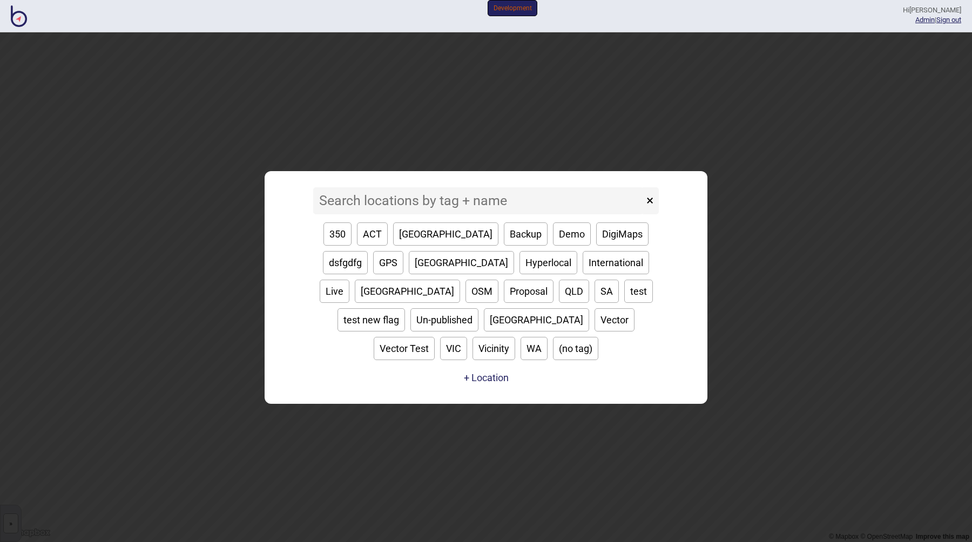 The width and height of the screenshot is (972, 542). I want to click on button: (no tag), so click(576, 348).